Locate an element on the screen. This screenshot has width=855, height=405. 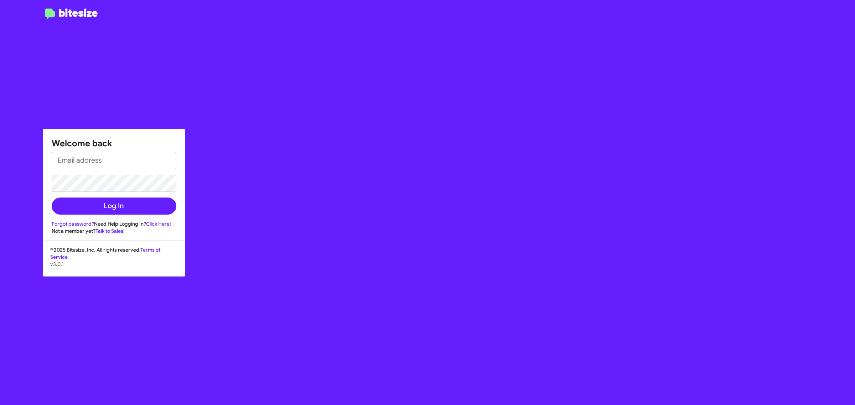
a: Terms of Service is located at coordinates (105, 254).